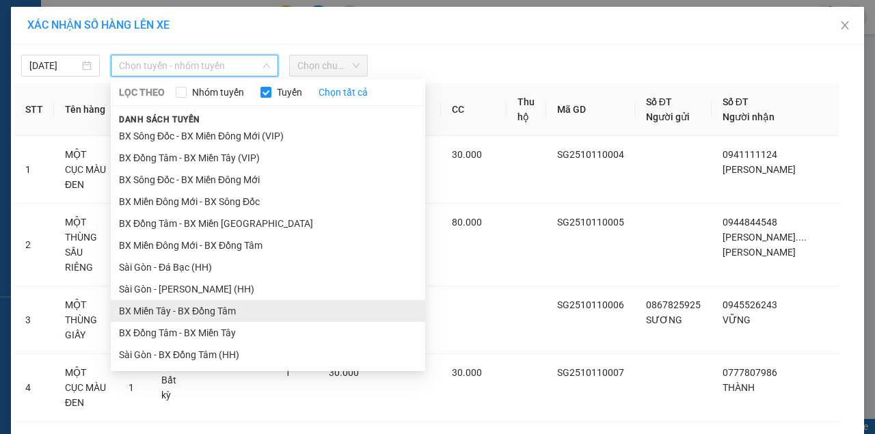 The image size is (875, 434). What do you see at coordinates (737, 320) in the screenshot?
I see `span: VỮNG` at bounding box center [737, 320].